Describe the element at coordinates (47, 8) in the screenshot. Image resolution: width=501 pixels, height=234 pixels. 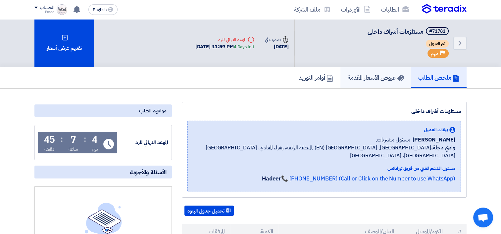
I see `div: الحساب` at that location.